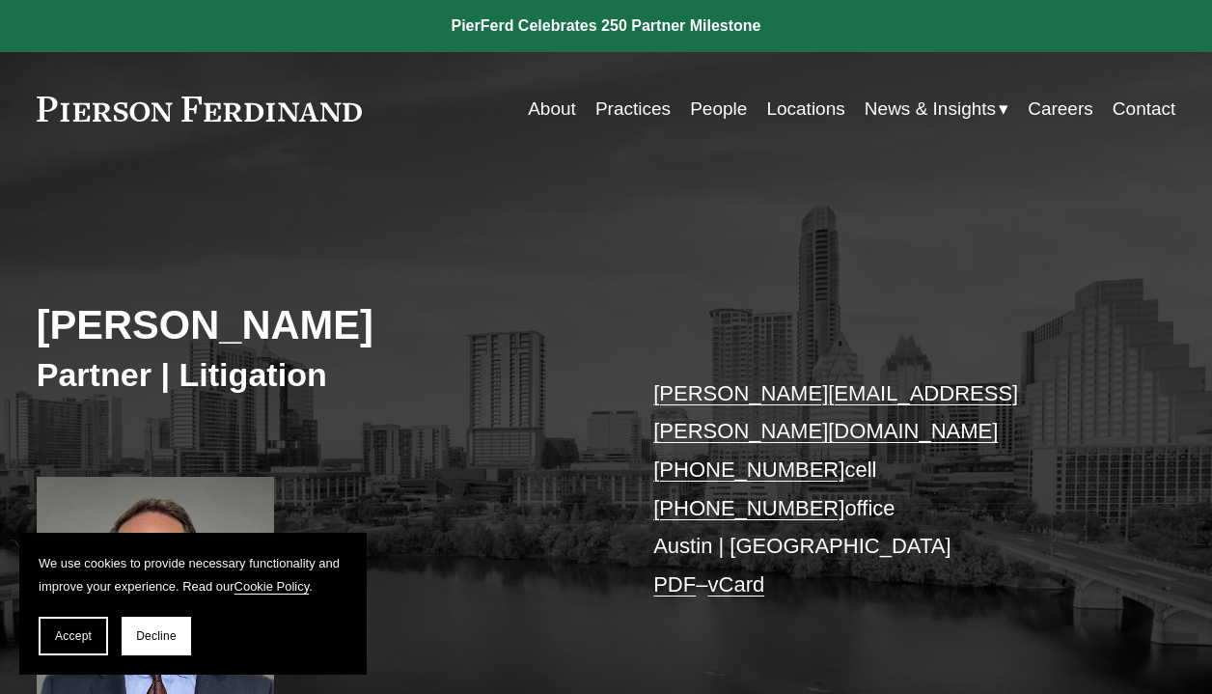 This screenshot has width=1212, height=694. Describe the element at coordinates (1143, 109) in the screenshot. I see `a: Contact` at that location.